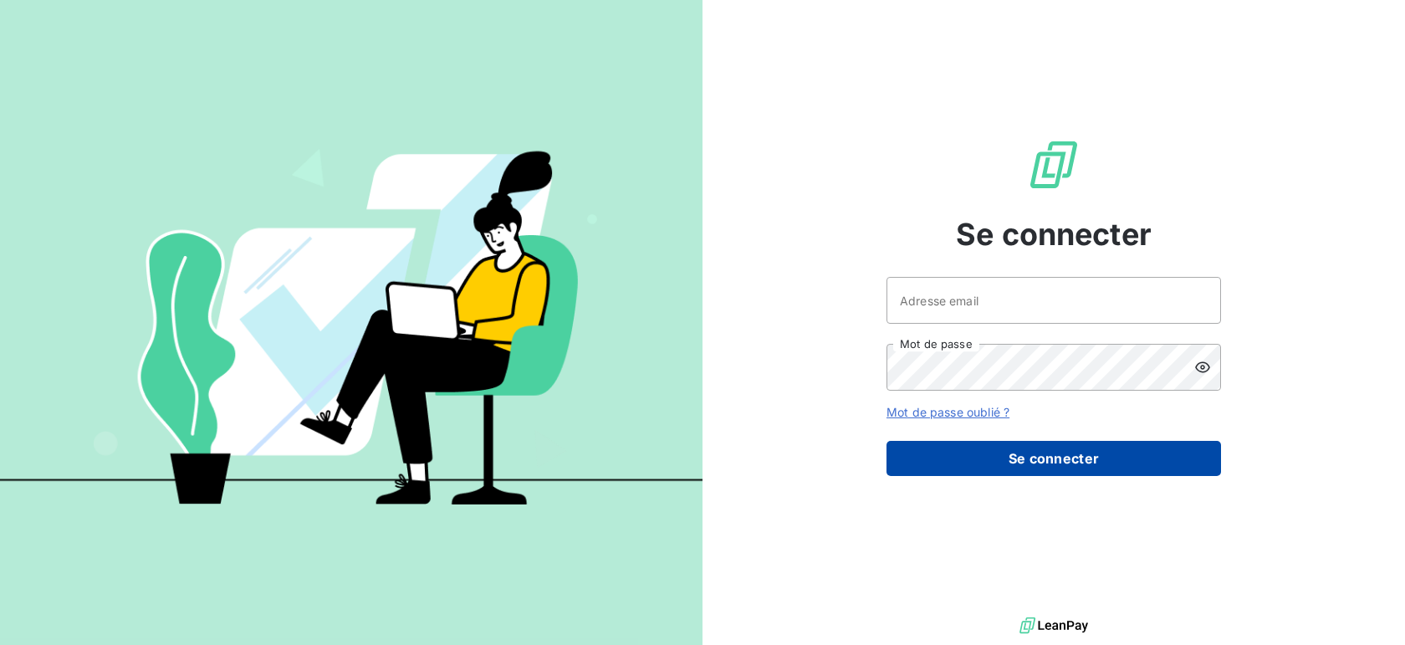 Image resolution: width=1405 pixels, height=645 pixels. I want to click on a: Mot de passe oublié ?, so click(947, 411).